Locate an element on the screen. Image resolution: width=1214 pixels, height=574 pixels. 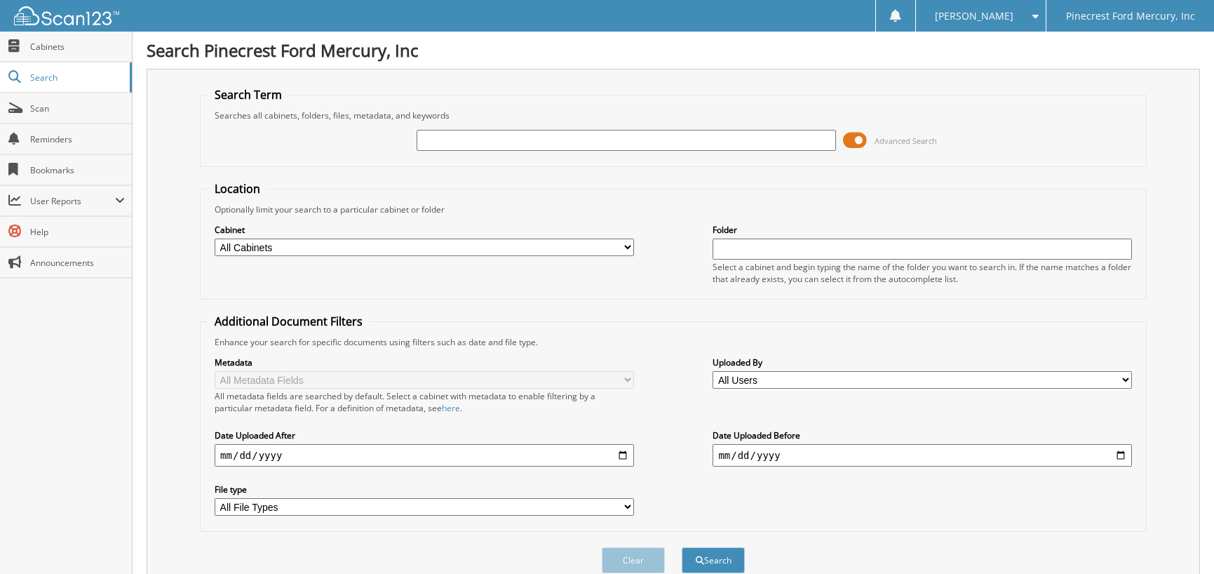
span: Scan is located at coordinates (77, 108).